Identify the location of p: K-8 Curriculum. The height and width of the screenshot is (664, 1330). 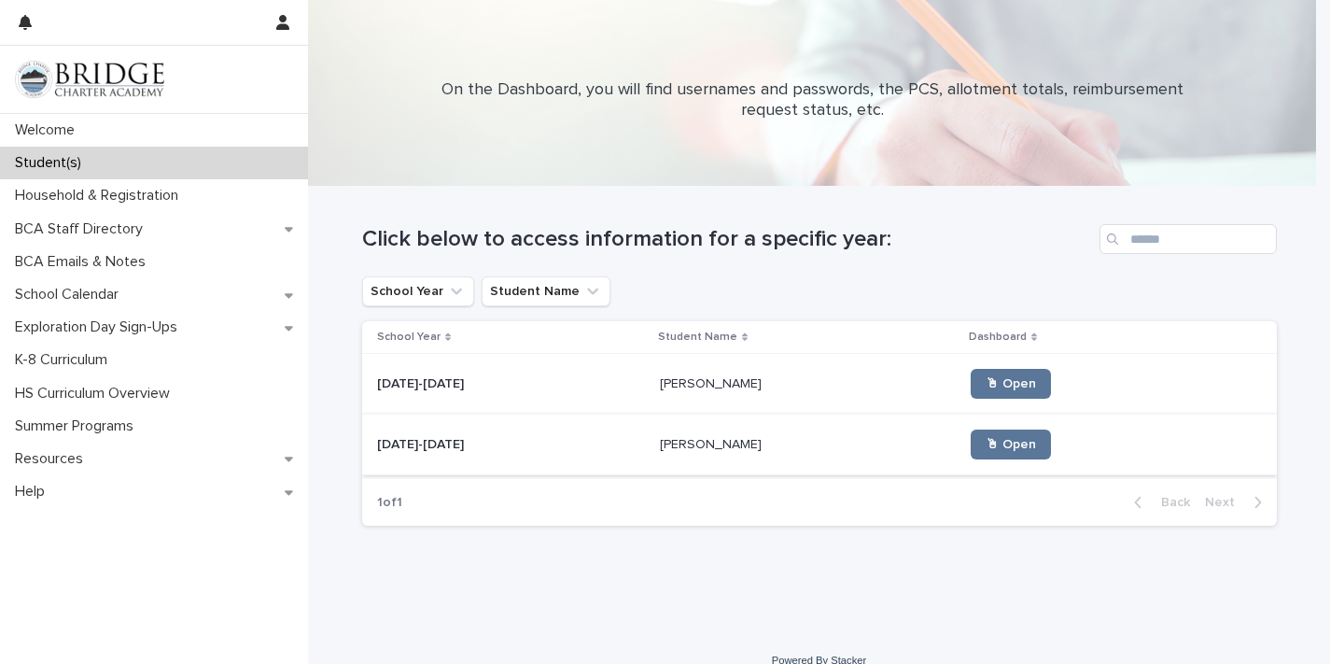
(64, 359).